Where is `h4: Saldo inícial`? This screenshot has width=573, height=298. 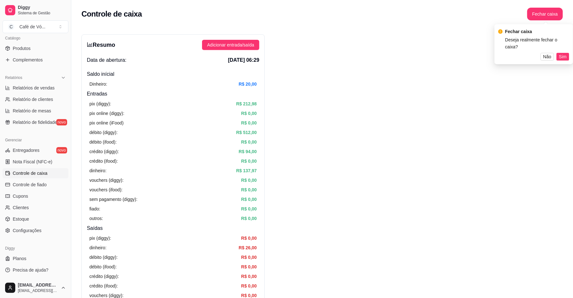 h4: Saldo inícial is located at coordinates (173, 74).